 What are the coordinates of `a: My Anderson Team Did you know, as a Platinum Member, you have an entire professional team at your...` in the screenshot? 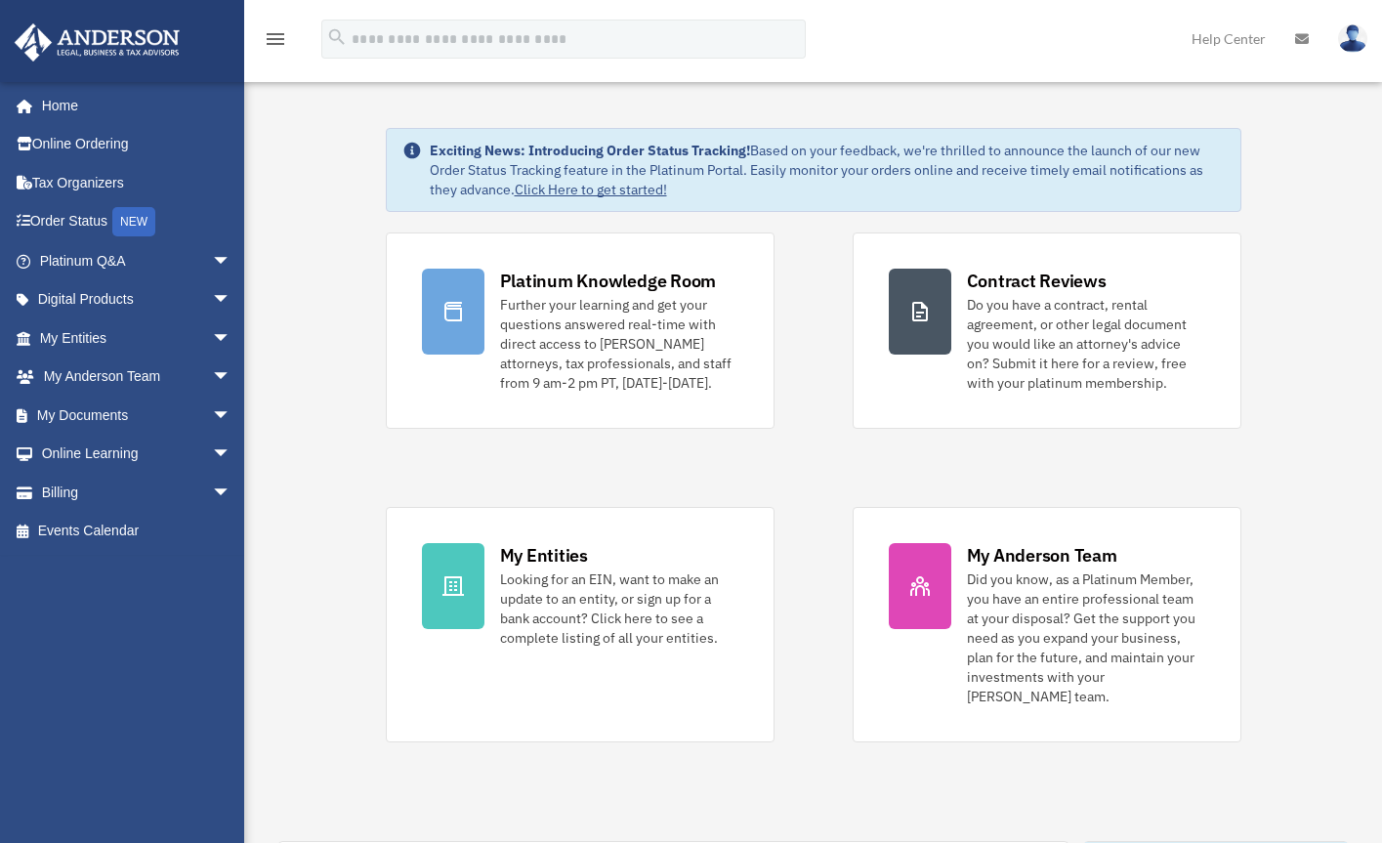 It's located at (1047, 624).